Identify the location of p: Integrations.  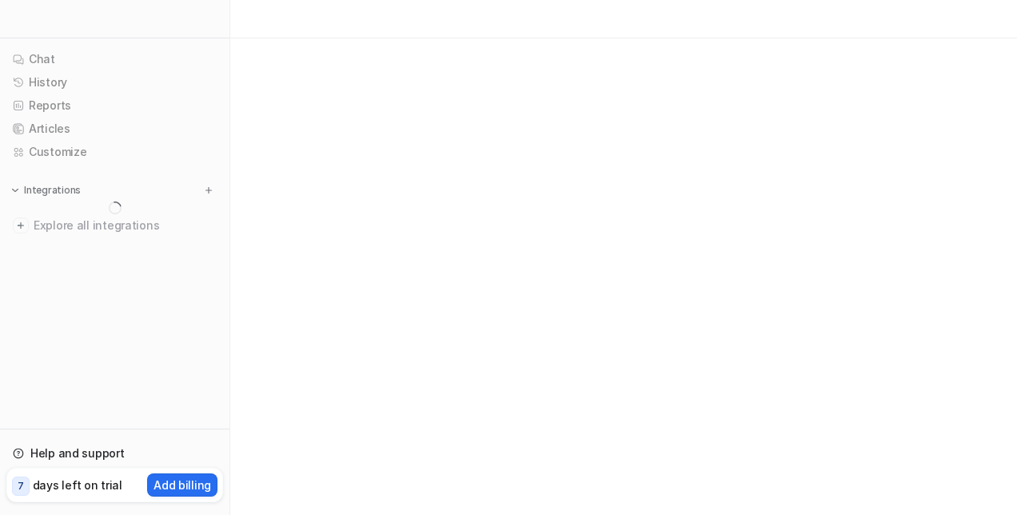
(52, 190).